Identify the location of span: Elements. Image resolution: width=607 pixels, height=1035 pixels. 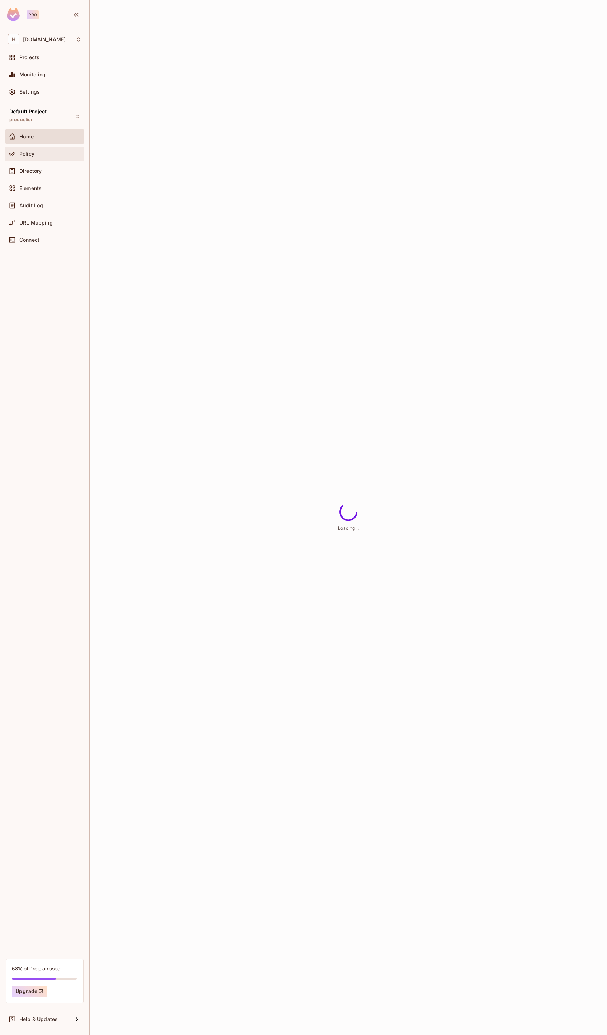
(30, 188).